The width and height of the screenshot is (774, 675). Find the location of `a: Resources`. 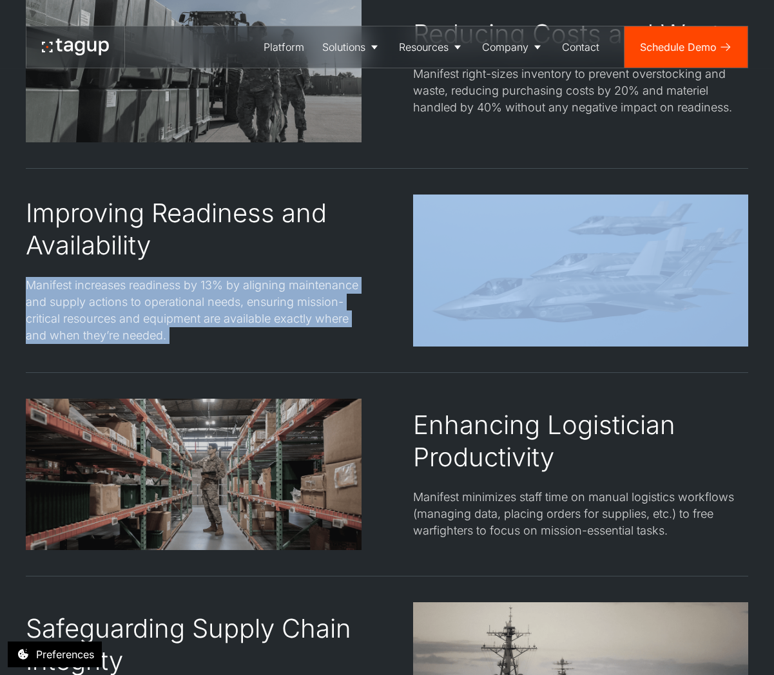

a: Resources is located at coordinates (431, 47).